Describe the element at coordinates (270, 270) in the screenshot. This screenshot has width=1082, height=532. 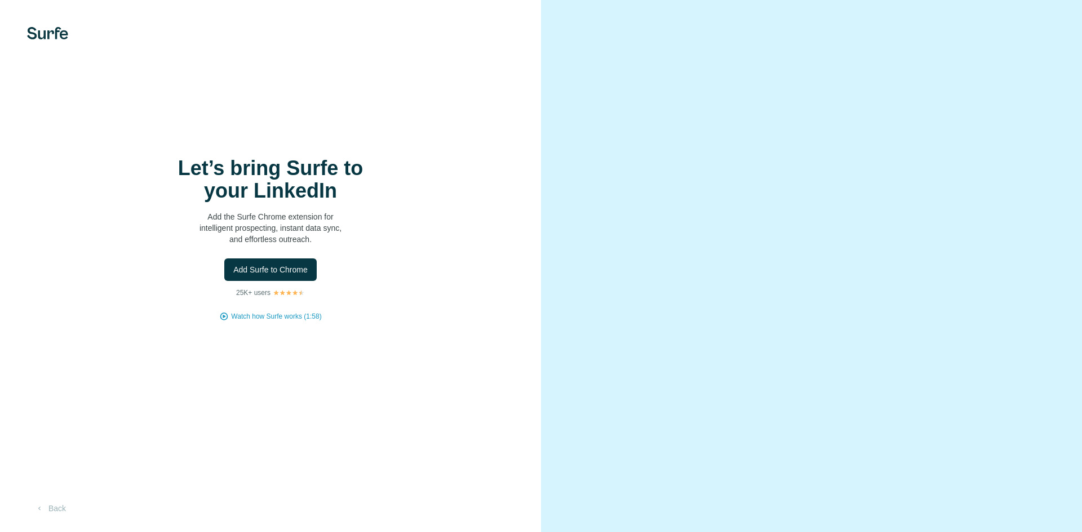
I see `button: Add Surfe to Chrome` at that location.